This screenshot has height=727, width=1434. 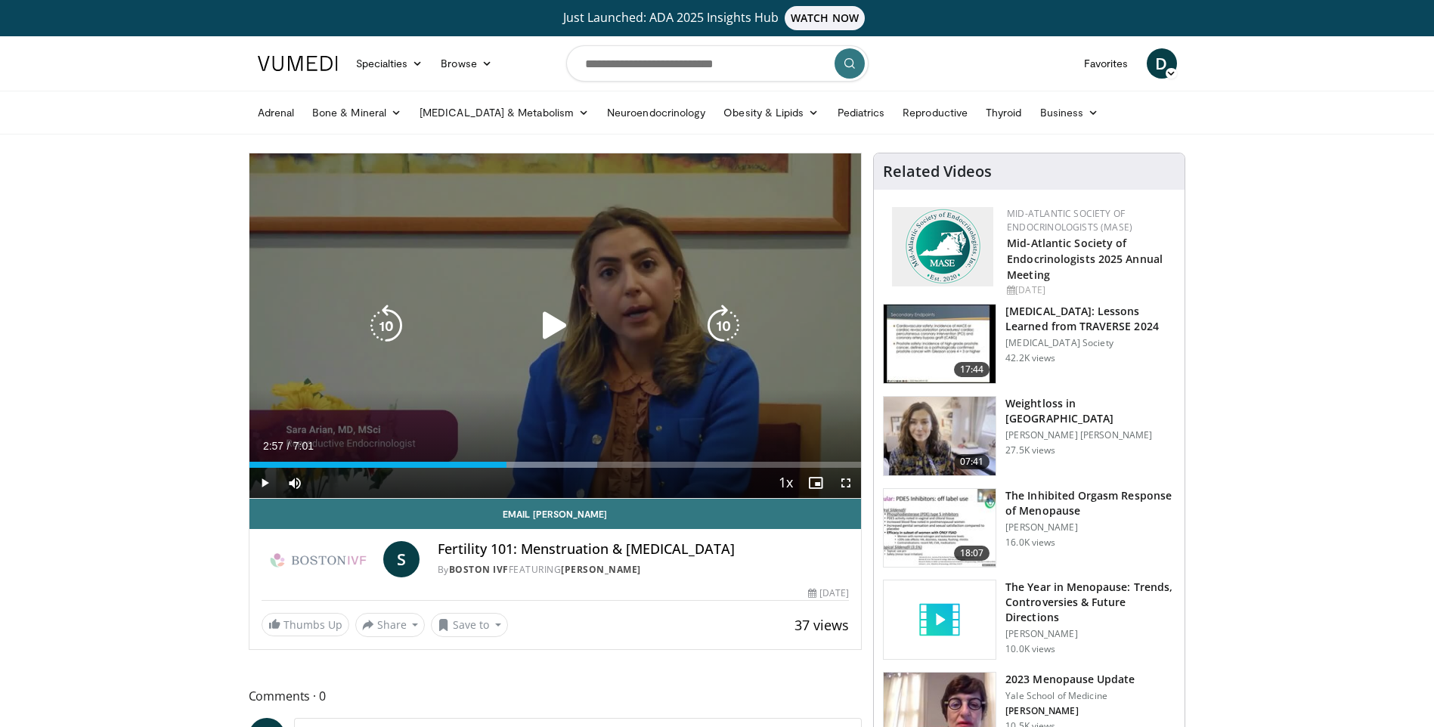 What do you see at coordinates (401, 559) in the screenshot?
I see `a: S` at bounding box center [401, 559].